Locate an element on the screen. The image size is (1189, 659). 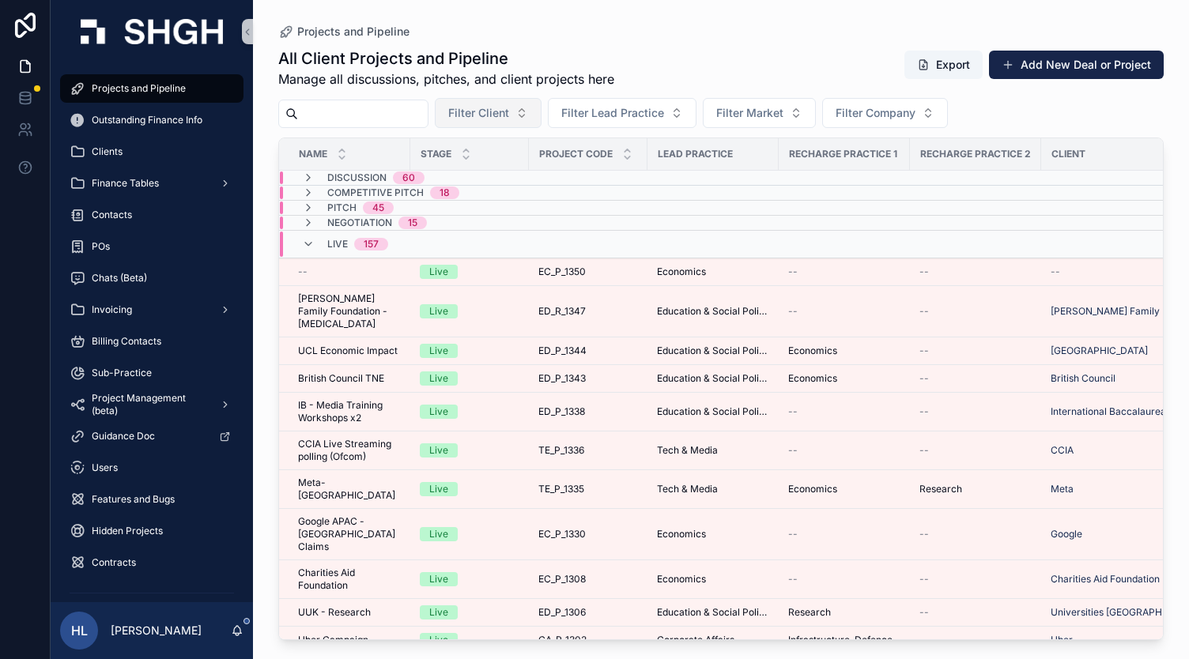
span: Manage all discussions, pitches, and client projects here is located at coordinates (446, 79).